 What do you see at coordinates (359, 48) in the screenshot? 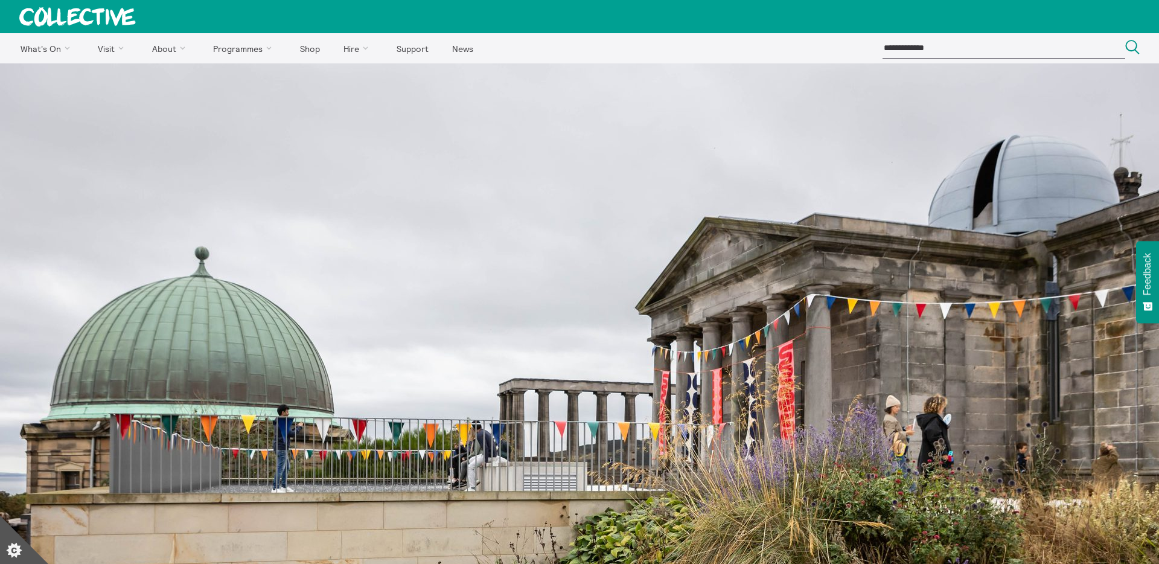
I see `a: Hire` at bounding box center [359, 48].